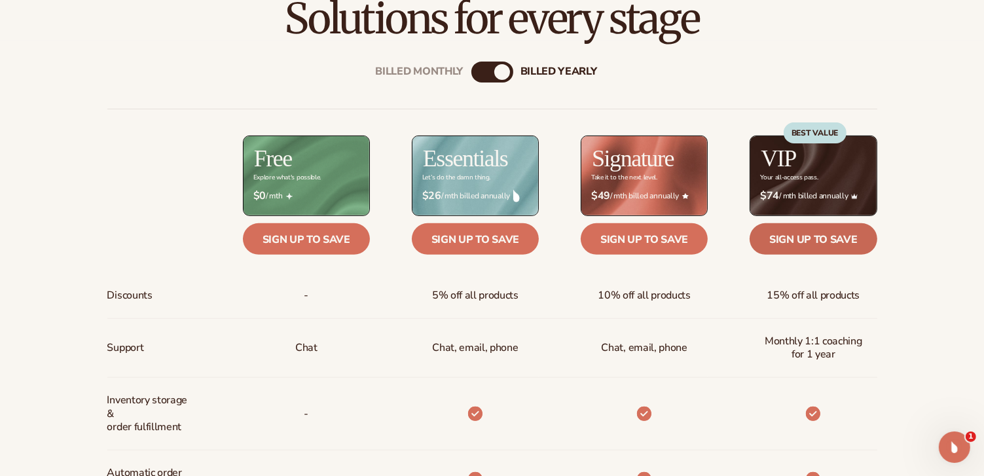 The image size is (984, 476). What do you see at coordinates (779, 158) in the screenshot?
I see `h2: VIP` at bounding box center [779, 158].